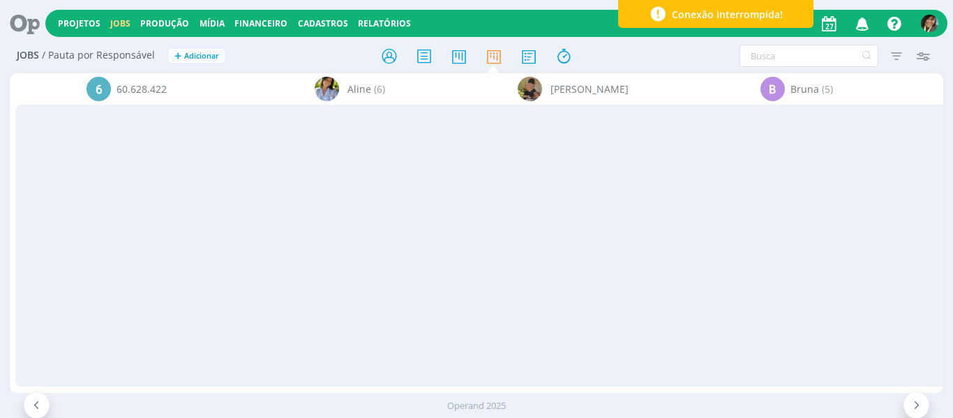 This screenshot has width=953, height=418. Describe the element at coordinates (385, 24) in the screenshot. I see `button: Relatórios` at that location.